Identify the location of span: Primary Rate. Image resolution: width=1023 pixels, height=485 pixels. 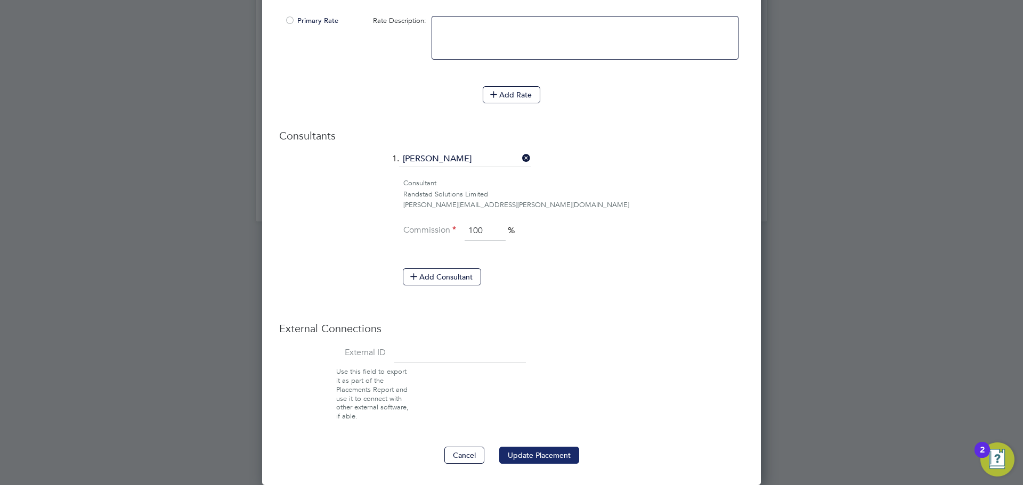
(311, 20).